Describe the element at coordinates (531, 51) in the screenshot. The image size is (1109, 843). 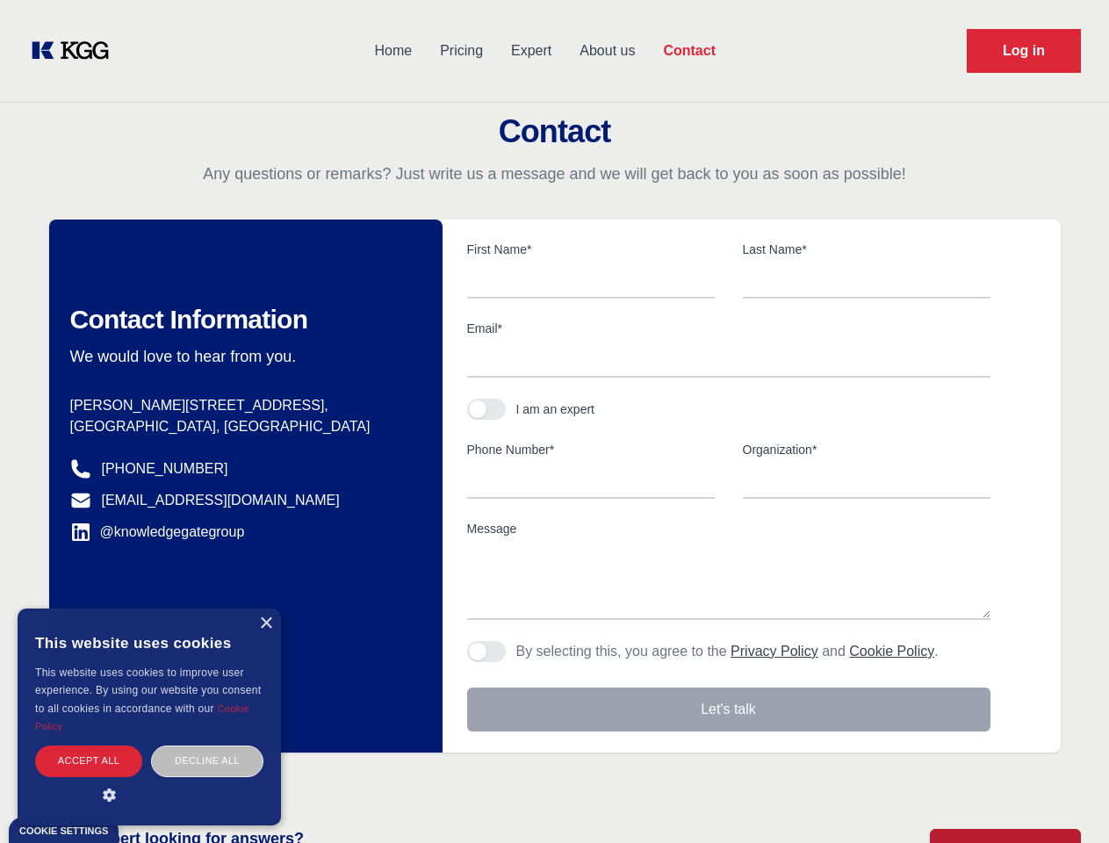
I see `a: Expert` at that location.